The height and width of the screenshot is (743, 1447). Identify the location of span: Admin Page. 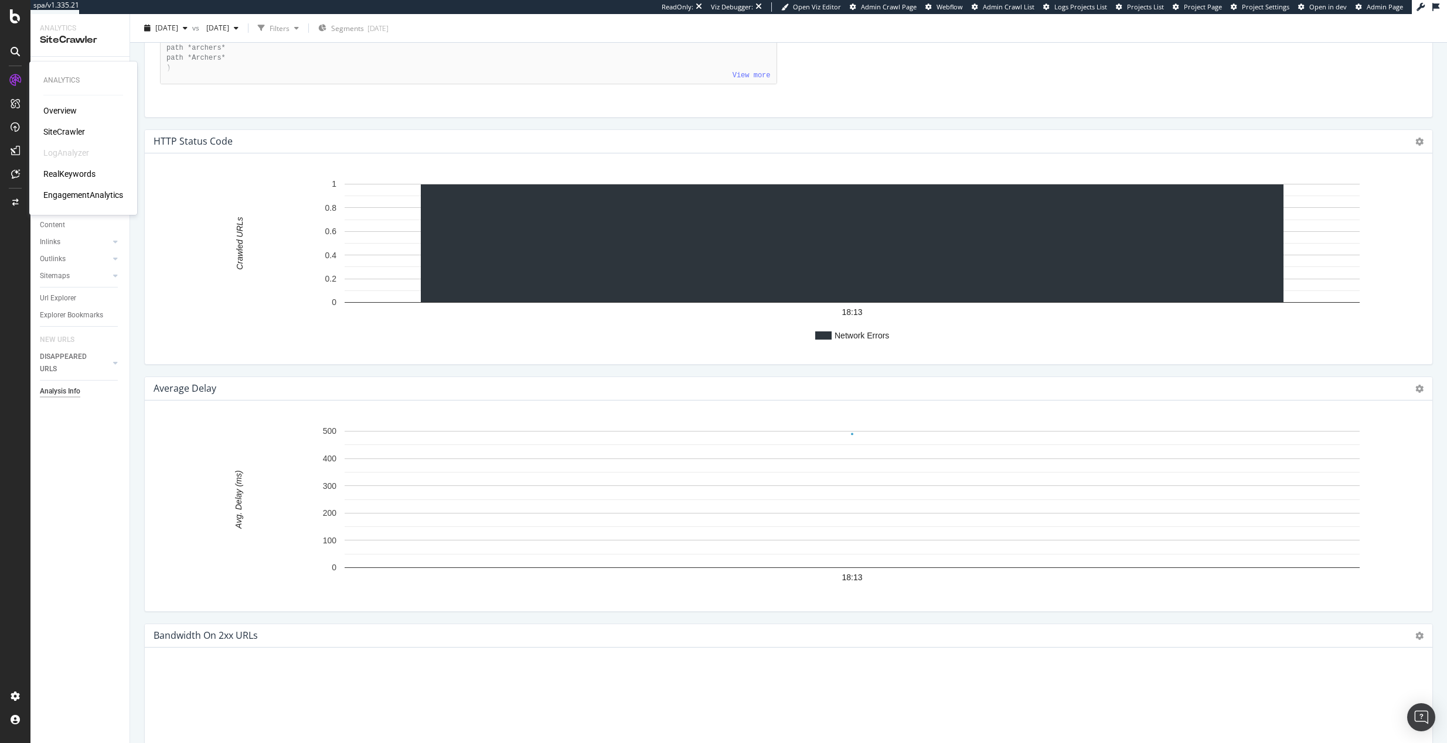
(1384, 6).